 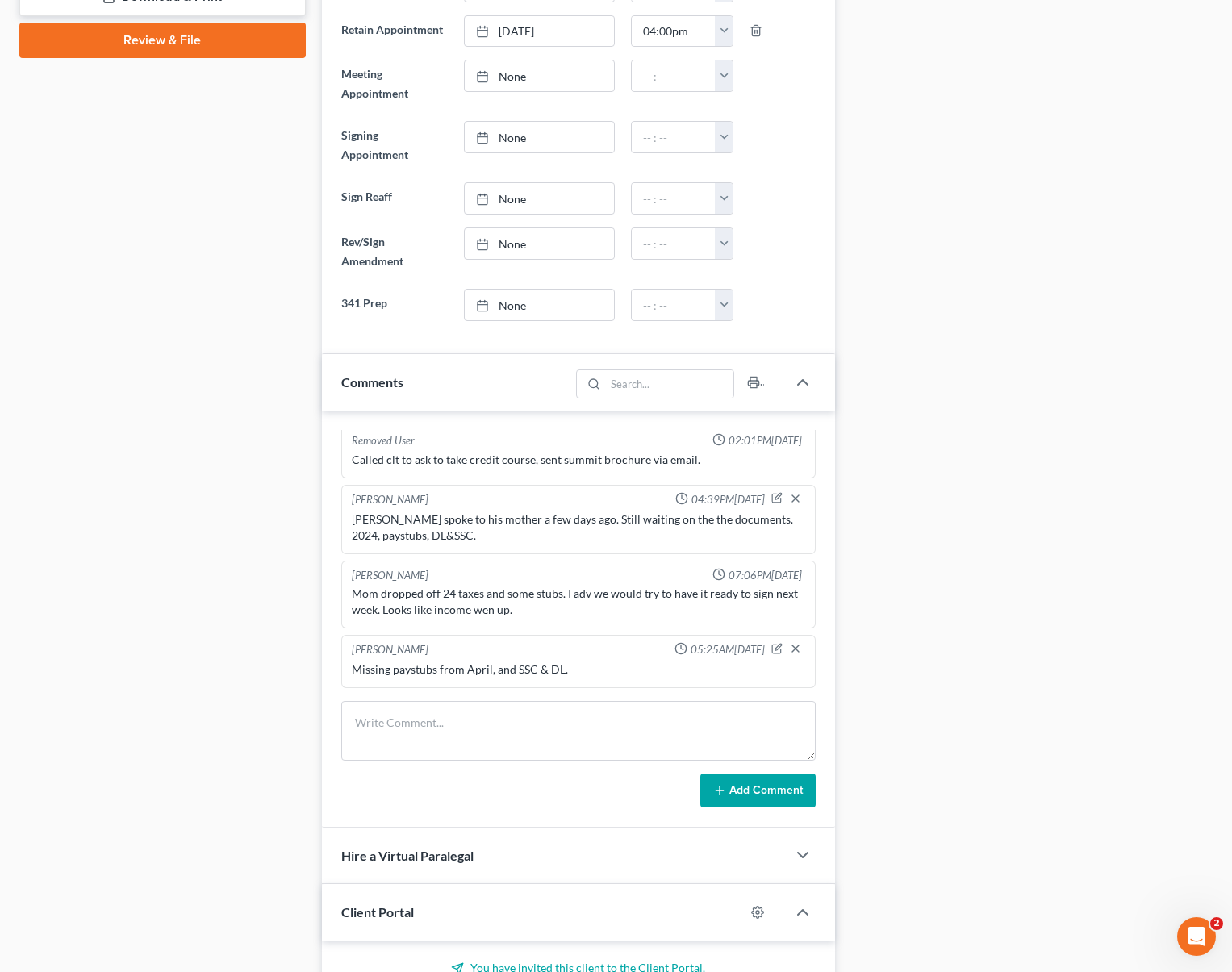 I want to click on span: Client Portal, so click(x=377, y=911).